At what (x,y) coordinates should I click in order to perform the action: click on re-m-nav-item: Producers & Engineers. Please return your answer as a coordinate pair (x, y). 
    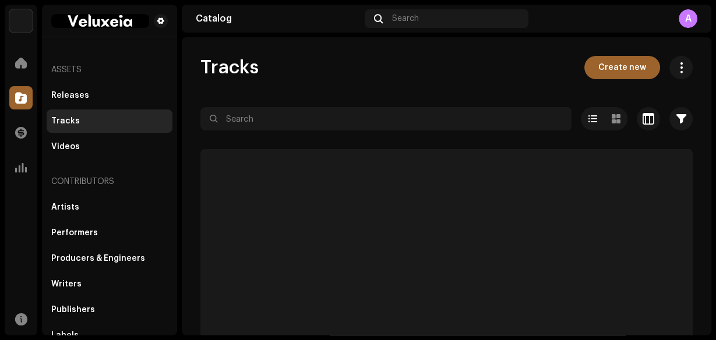
    Looking at the image, I should click on (110, 259).